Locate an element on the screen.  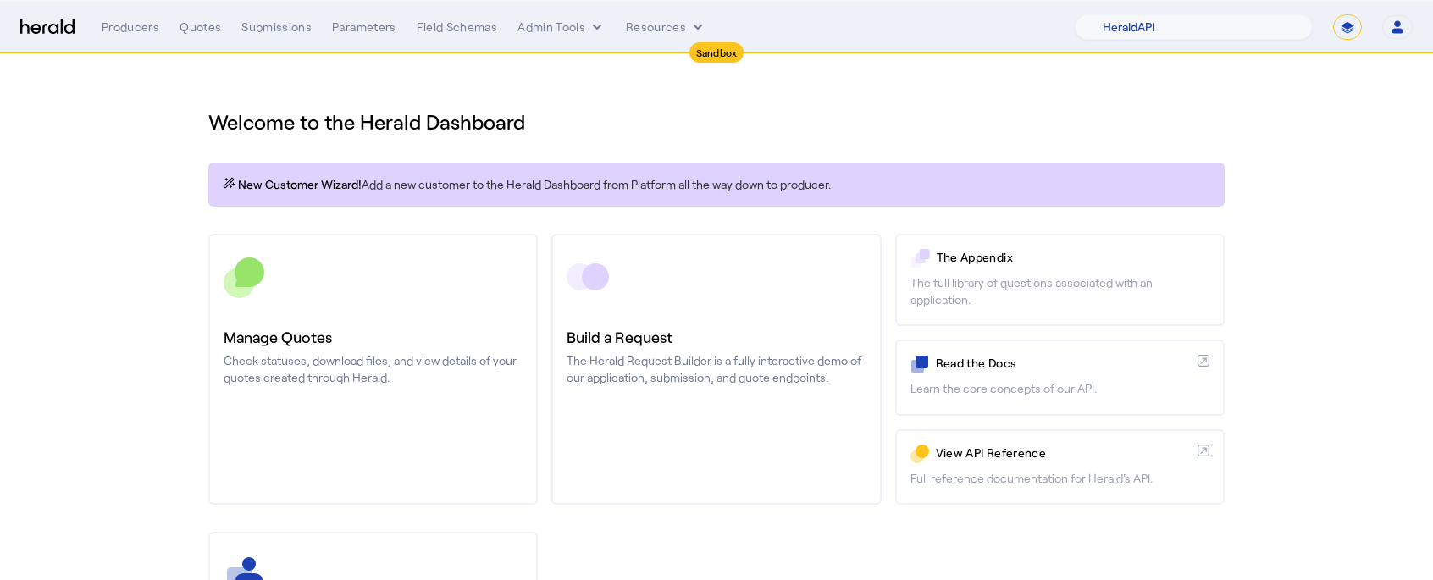
button: internal dropdown menu is located at coordinates (561, 27).